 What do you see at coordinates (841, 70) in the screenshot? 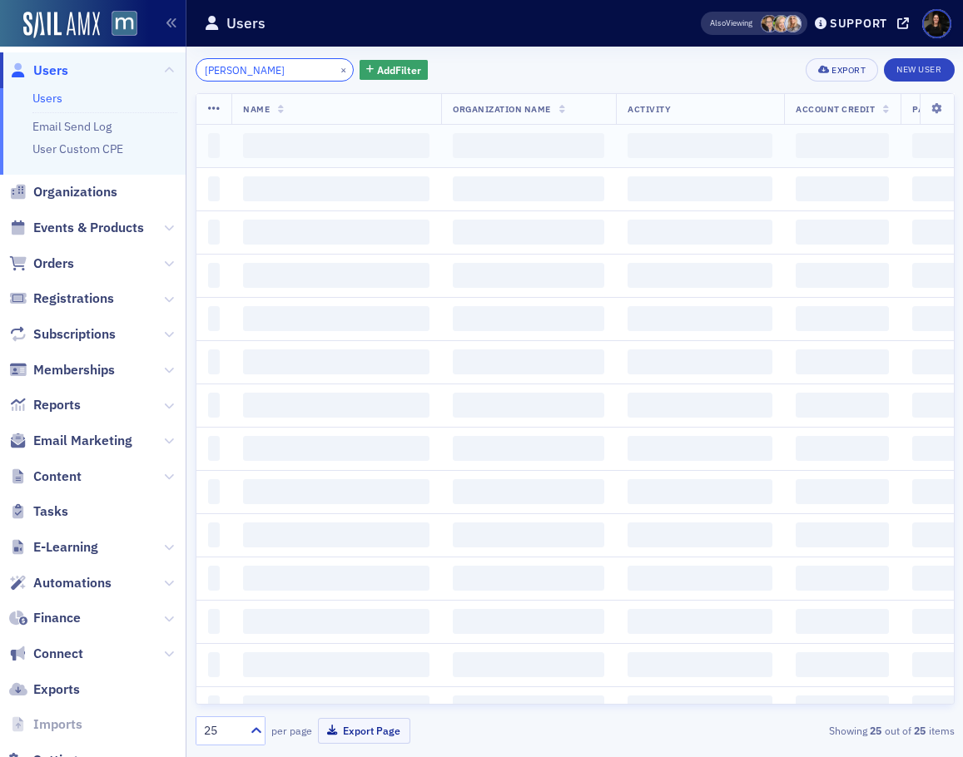
I see `button: Export` at bounding box center [841, 70].